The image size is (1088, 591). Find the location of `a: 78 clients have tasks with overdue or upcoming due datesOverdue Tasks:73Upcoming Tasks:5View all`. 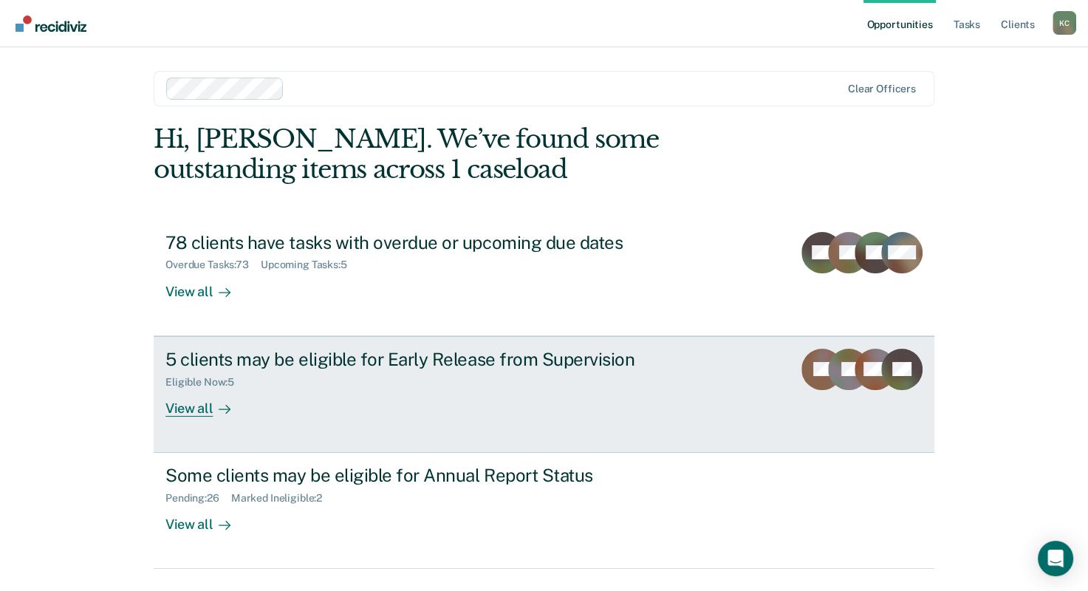

a: 78 clients have tasks with overdue or upcoming due datesOverdue Tasks:73Upcoming Tasks:5View all is located at coordinates (544, 278).